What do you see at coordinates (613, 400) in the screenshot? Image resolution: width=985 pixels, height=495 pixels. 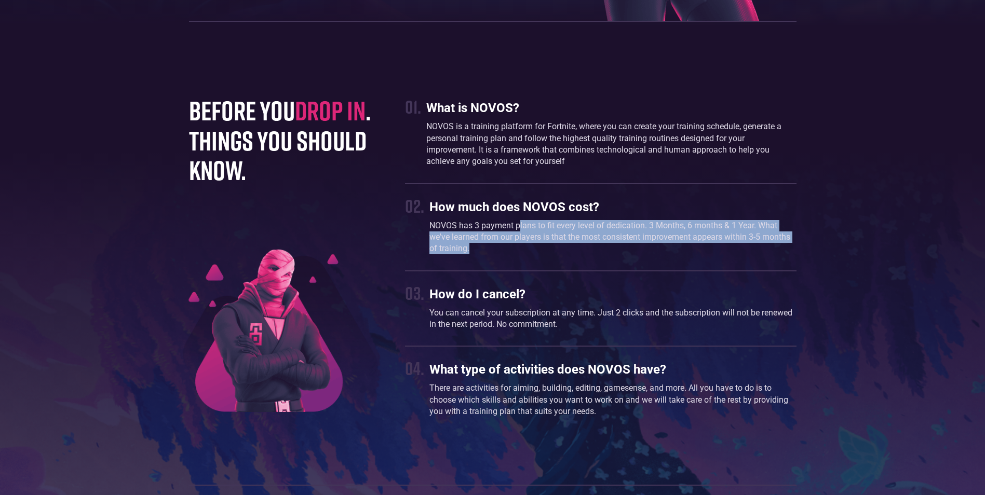 I see `p: There are activities for aiming, building, editing, gamesense, and more. All you have to do is to...` at bounding box center [613, 400].